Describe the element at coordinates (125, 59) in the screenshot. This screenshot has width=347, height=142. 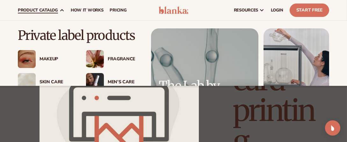
I see `div: Fragrance` at that location.